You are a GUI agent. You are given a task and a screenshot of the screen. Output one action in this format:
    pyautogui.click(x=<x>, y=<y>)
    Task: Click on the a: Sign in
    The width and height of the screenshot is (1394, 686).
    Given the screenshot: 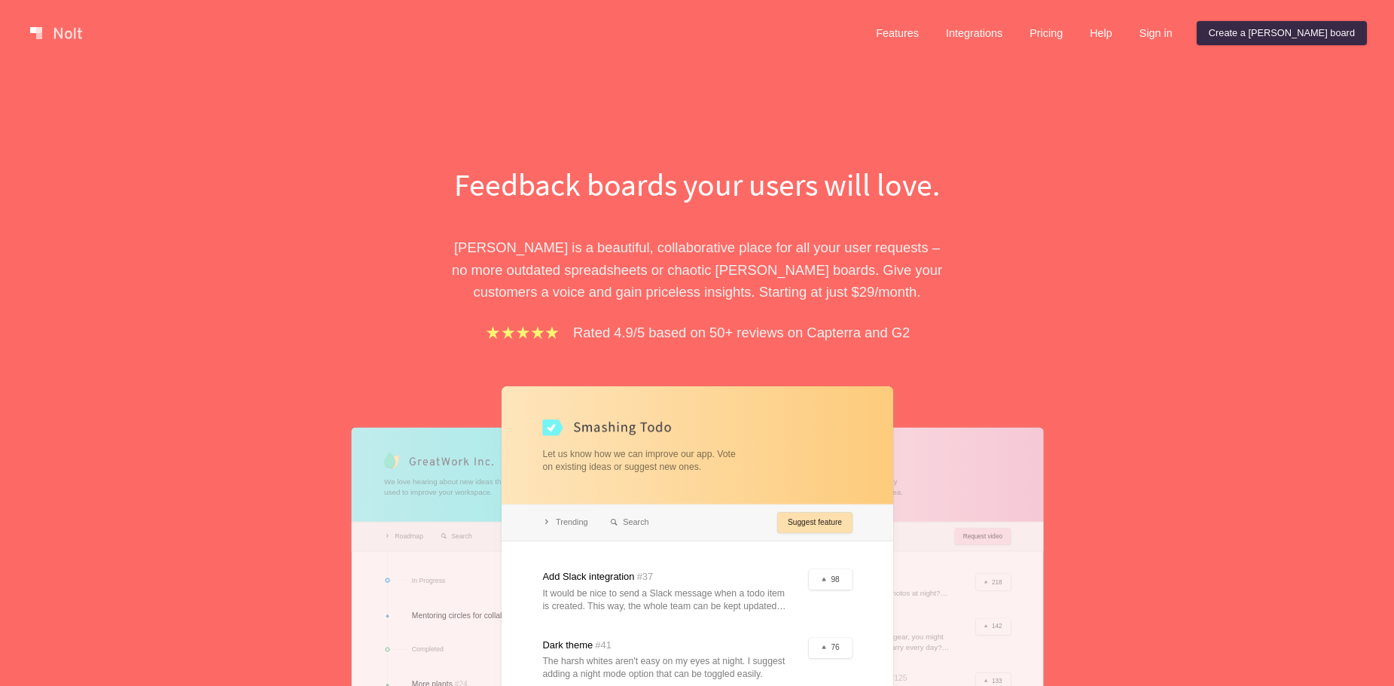 What is the action you would take?
    pyautogui.click(x=1156, y=33)
    